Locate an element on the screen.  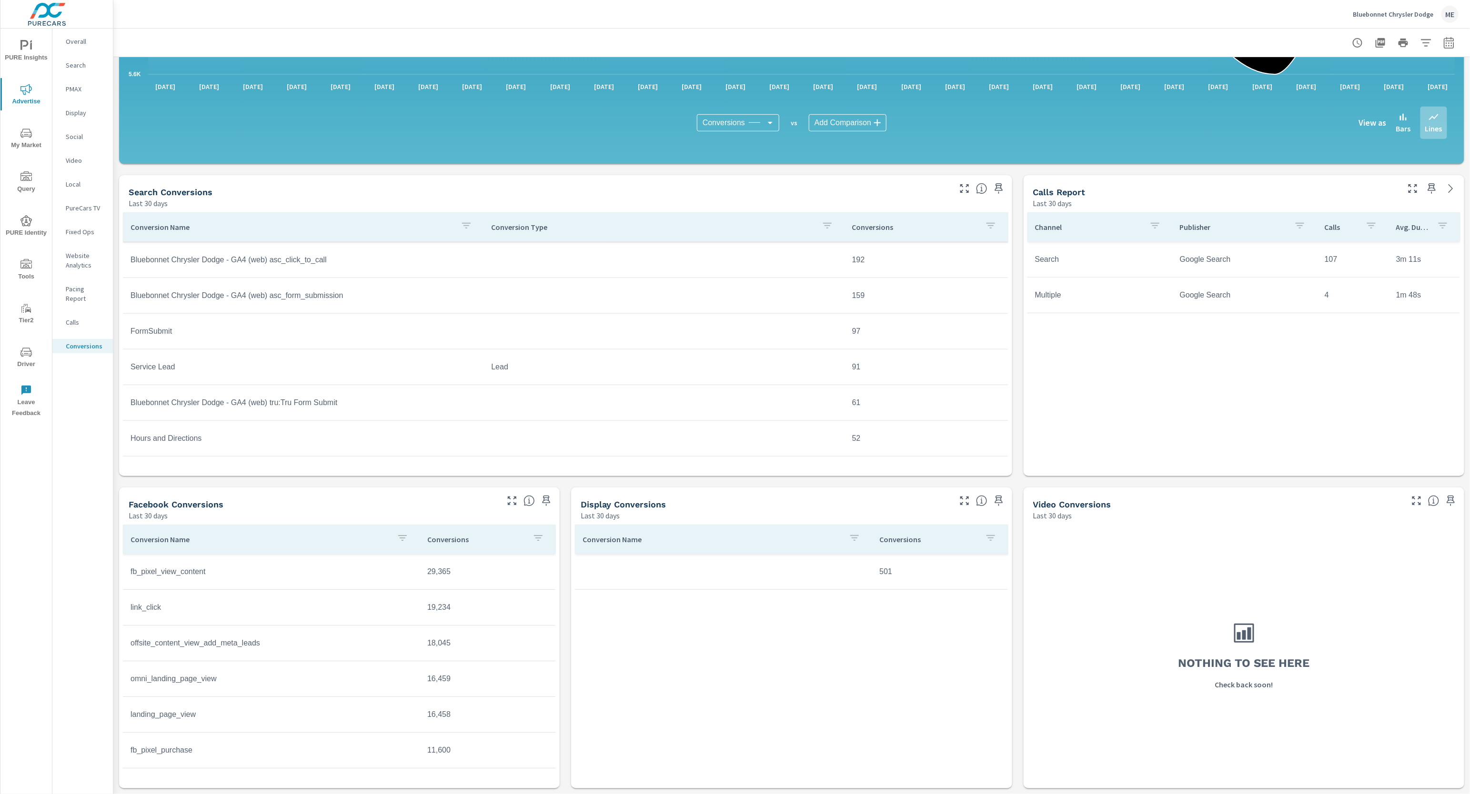
button: "Export Report to PDF" is located at coordinates (1380, 43).